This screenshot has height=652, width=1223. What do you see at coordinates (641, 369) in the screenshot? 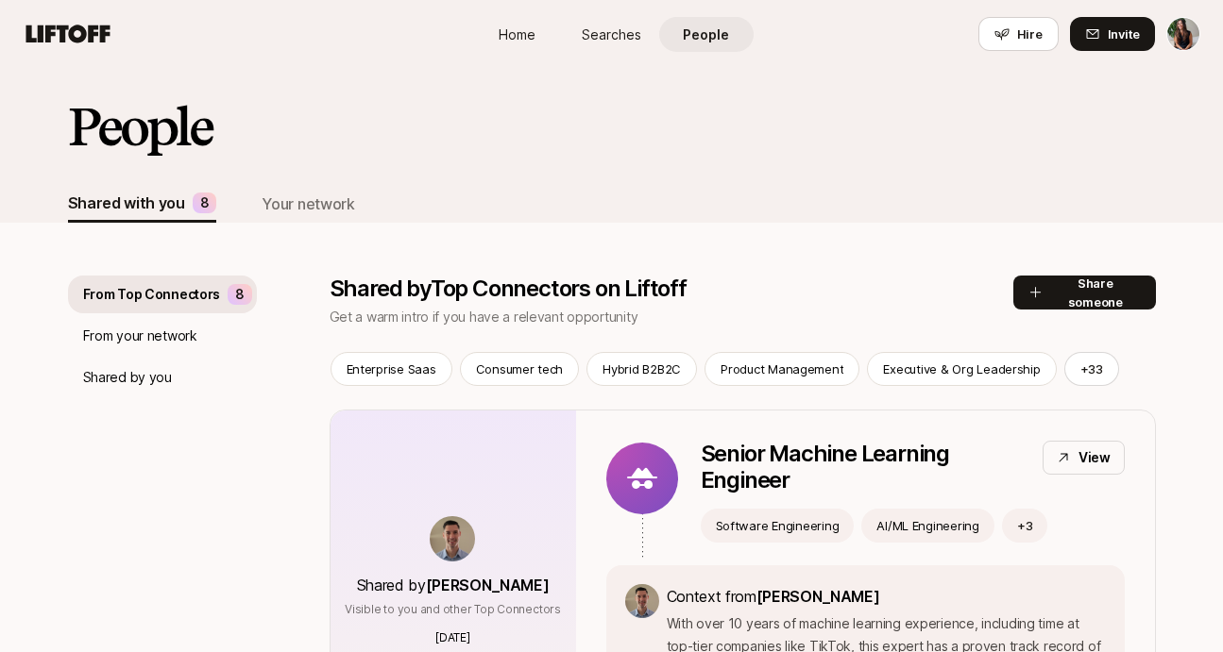
I see `p: Hybrid B2B2C` at bounding box center [641, 369].